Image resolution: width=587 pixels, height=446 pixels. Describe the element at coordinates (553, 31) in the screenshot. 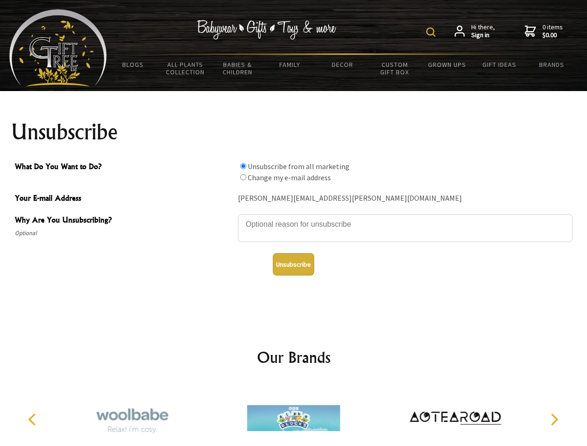

I see `span: 0 items` at that location.